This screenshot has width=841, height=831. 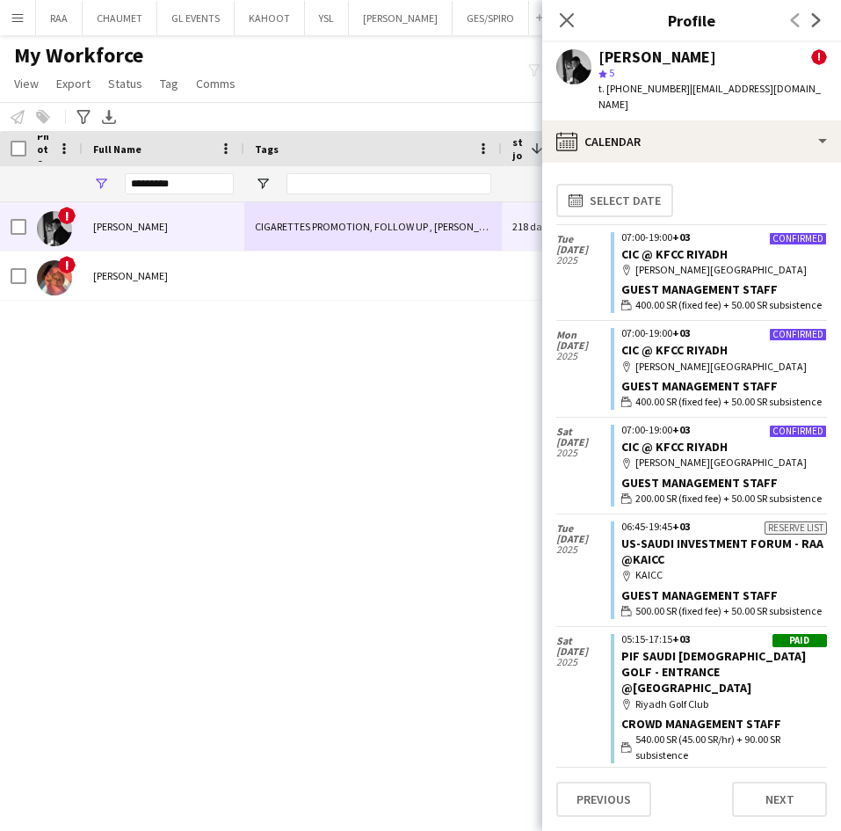 I want to click on button: GES/SPIRO, so click(x=490, y=18).